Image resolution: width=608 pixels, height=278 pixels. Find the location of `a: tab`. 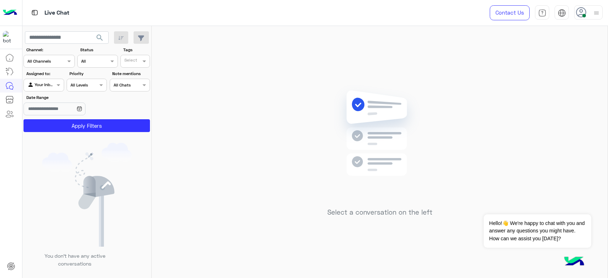

a: tab is located at coordinates (542, 13).